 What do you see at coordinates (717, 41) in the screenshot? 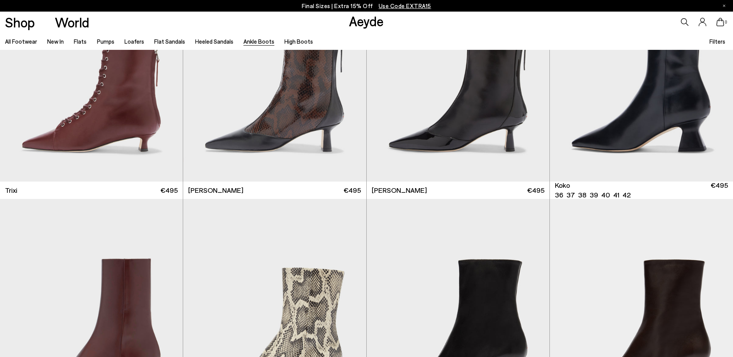
I see `span: Filters` at bounding box center [717, 41].